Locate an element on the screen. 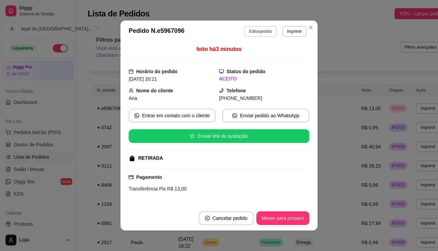 The height and width of the screenshot is (251, 438). span: Transferência Pix is located at coordinates (147, 189).